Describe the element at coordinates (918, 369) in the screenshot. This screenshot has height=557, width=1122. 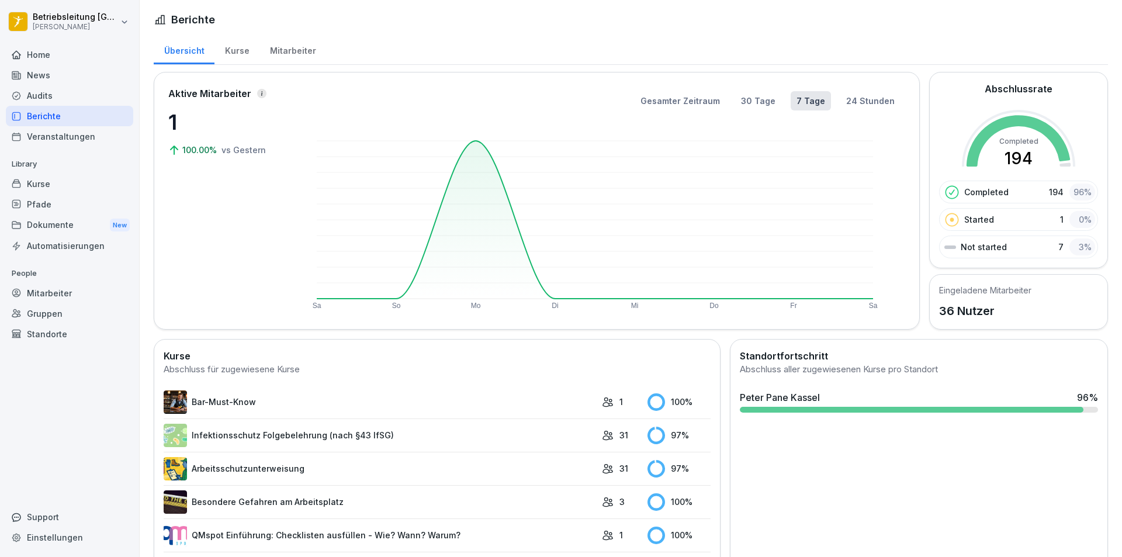
I see `div: Abschluss aller zugewiesenen Kurse pro Standort` at that location.